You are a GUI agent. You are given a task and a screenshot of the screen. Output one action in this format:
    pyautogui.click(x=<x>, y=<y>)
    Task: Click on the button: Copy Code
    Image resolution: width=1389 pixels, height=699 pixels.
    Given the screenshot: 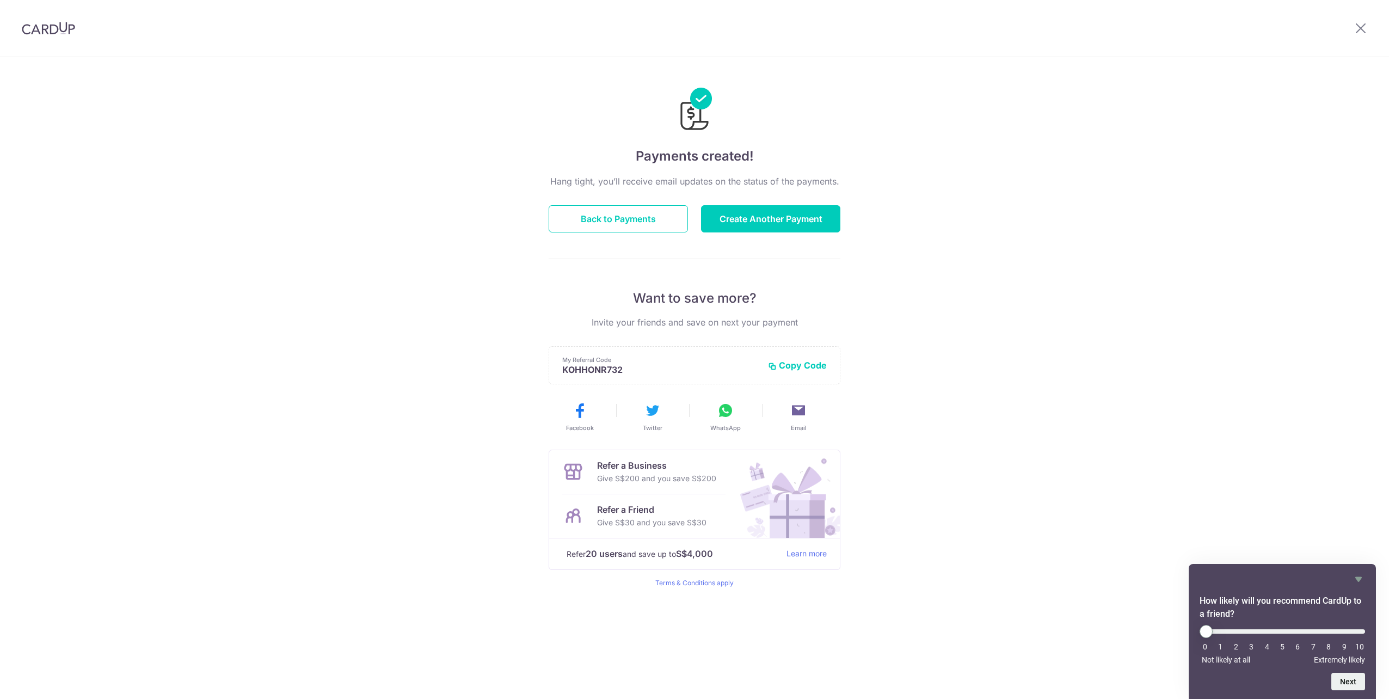 What is the action you would take?
    pyautogui.click(x=797, y=365)
    